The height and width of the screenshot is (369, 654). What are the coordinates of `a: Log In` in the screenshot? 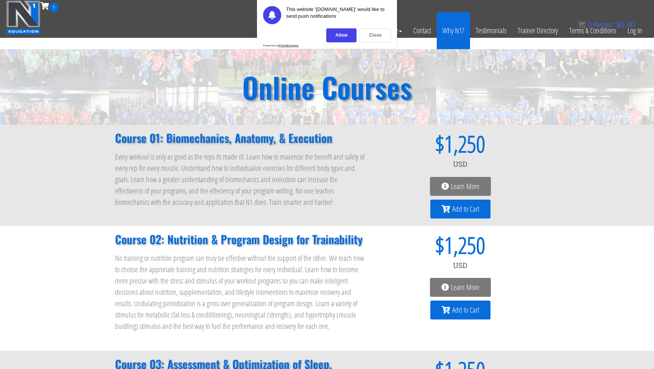 It's located at (634, 31).